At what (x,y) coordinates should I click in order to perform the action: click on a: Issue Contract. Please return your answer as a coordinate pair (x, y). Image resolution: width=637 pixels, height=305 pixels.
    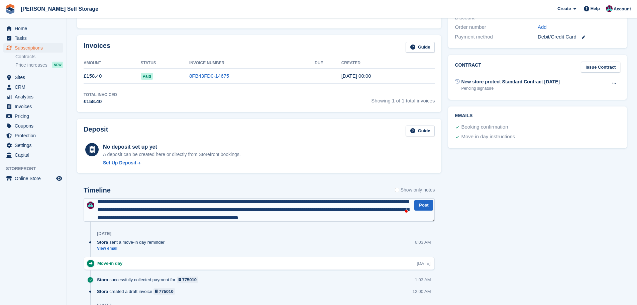
    Looking at the image, I should click on (601, 67).